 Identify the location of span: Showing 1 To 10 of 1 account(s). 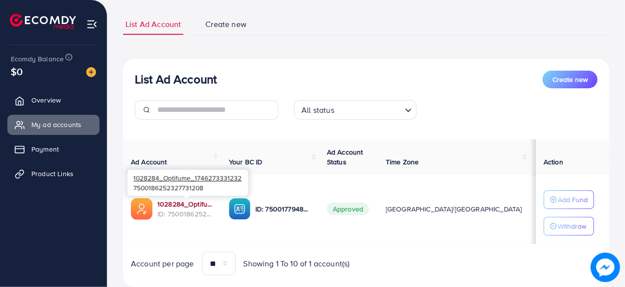
(296, 263).